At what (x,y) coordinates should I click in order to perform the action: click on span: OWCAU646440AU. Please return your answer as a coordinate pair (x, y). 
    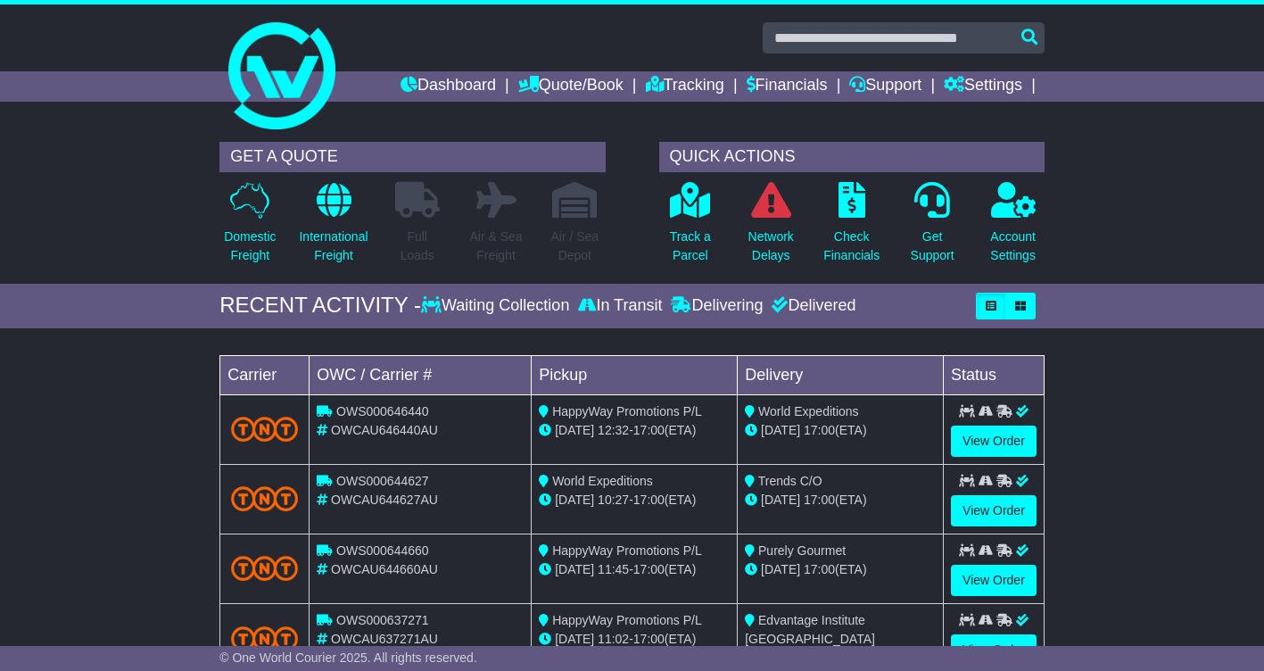
    Looking at the image, I should click on (385, 430).